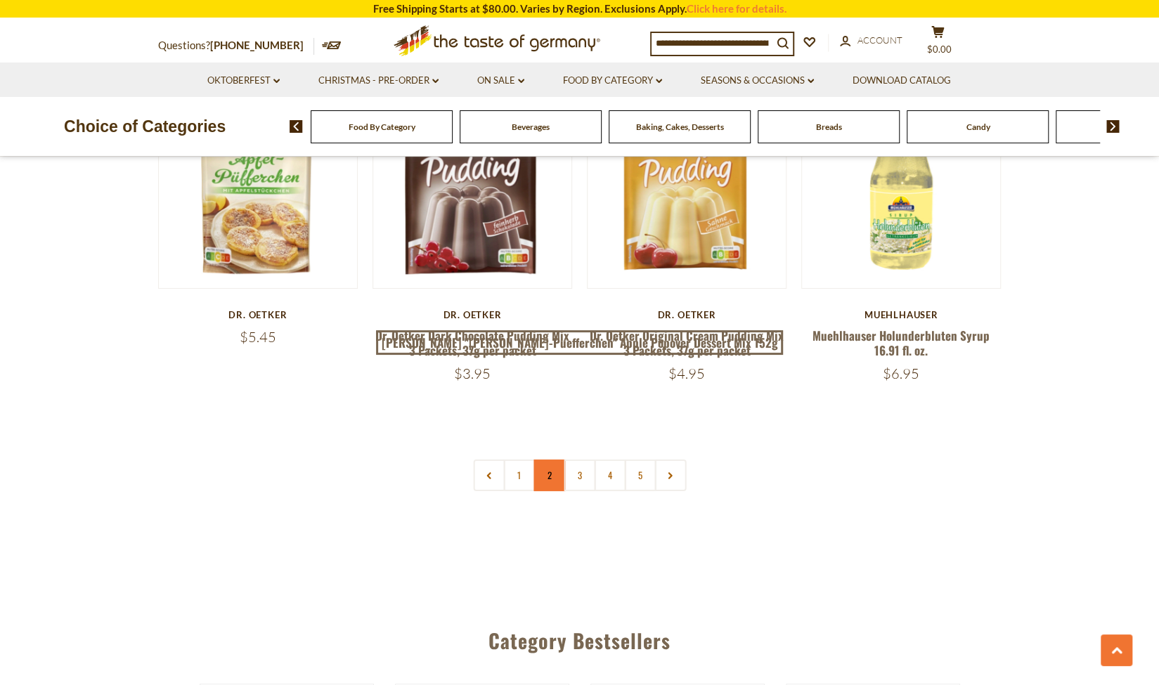 The width and height of the screenshot is (1159, 685). Describe the element at coordinates (579, 475) in the screenshot. I see `a: 3` at that location.